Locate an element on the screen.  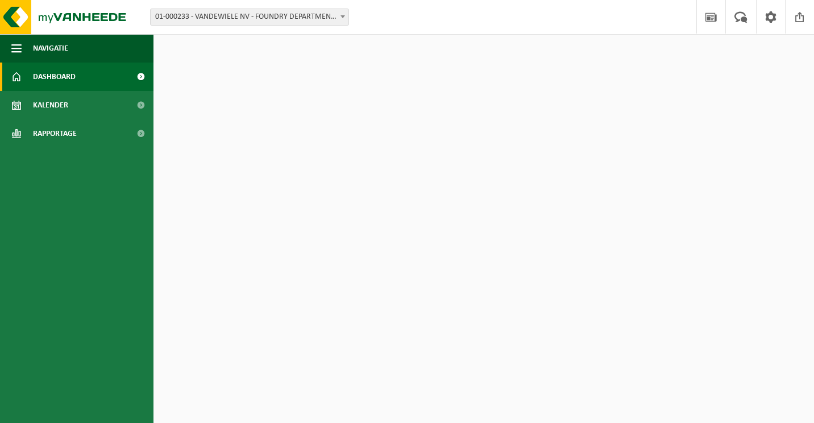
span: Dashboard is located at coordinates (54, 77).